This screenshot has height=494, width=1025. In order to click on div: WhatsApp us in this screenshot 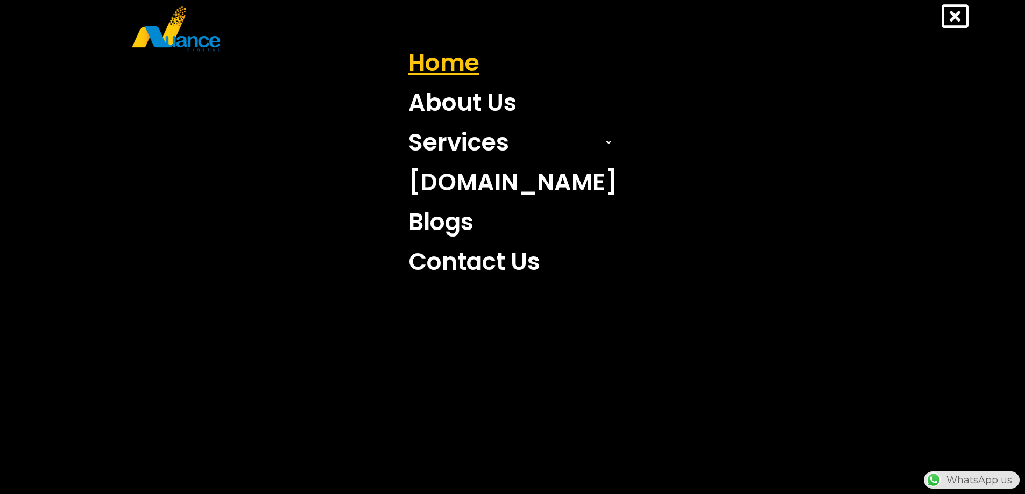, I will do `click(972, 480)`.